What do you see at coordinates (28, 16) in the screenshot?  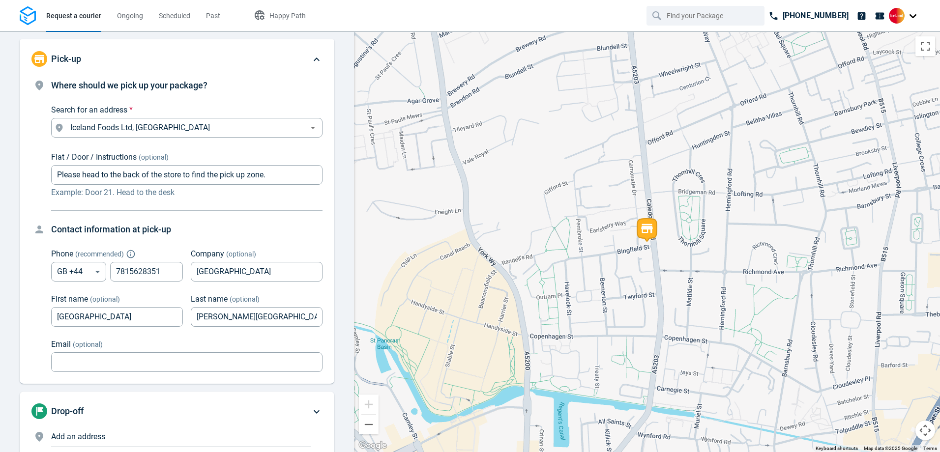 I see `img: Logo` at bounding box center [28, 16].